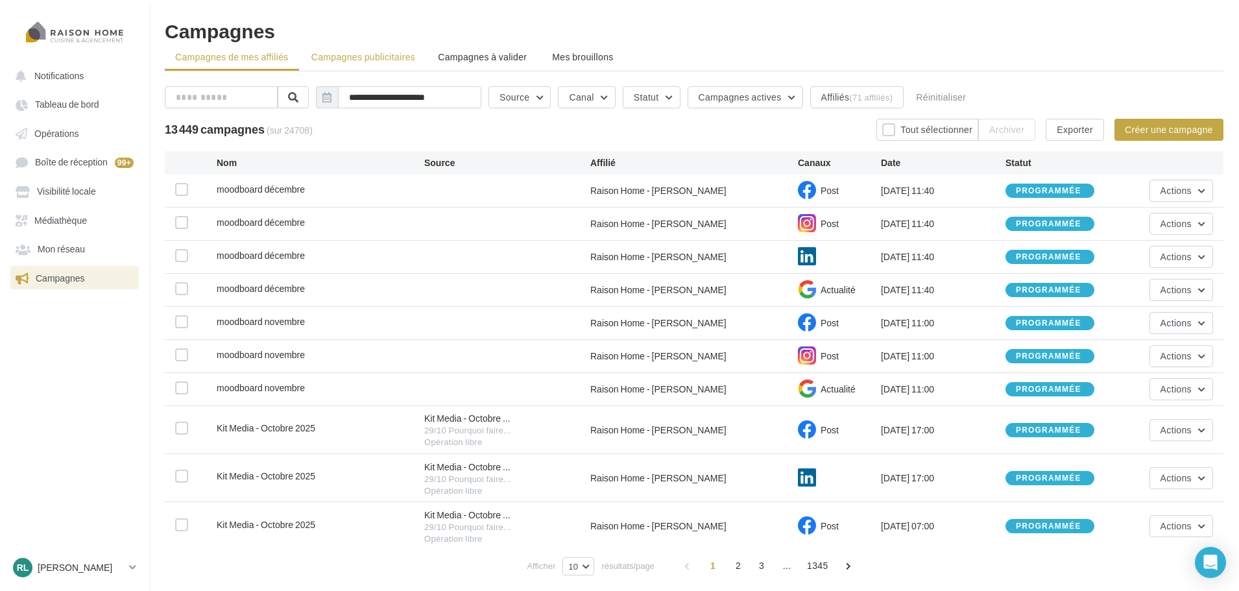 Image resolution: width=1239 pixels, height=591 pixels. Describe the element at coordinates (124, 163) in the screenshot. I see `div: 99+` at that location.